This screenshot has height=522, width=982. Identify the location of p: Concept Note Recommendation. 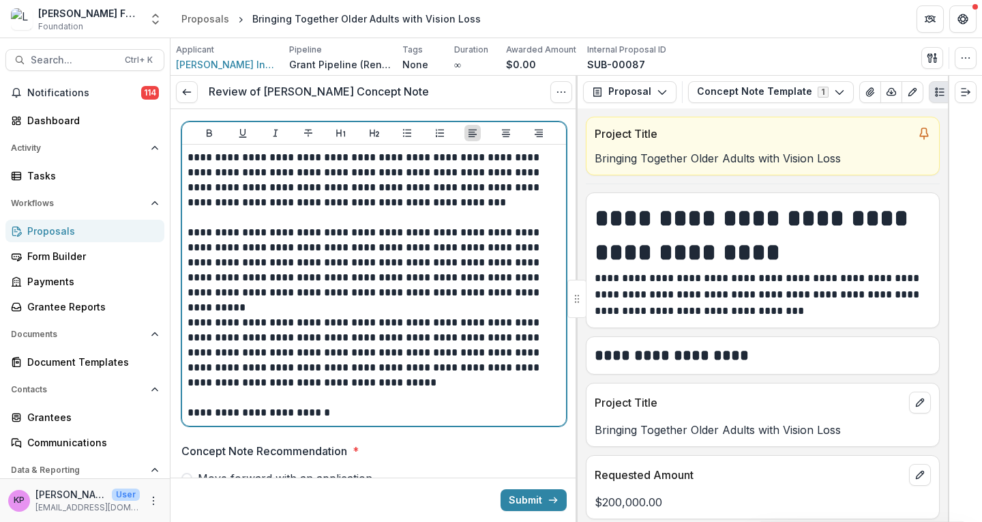
(264, 451).